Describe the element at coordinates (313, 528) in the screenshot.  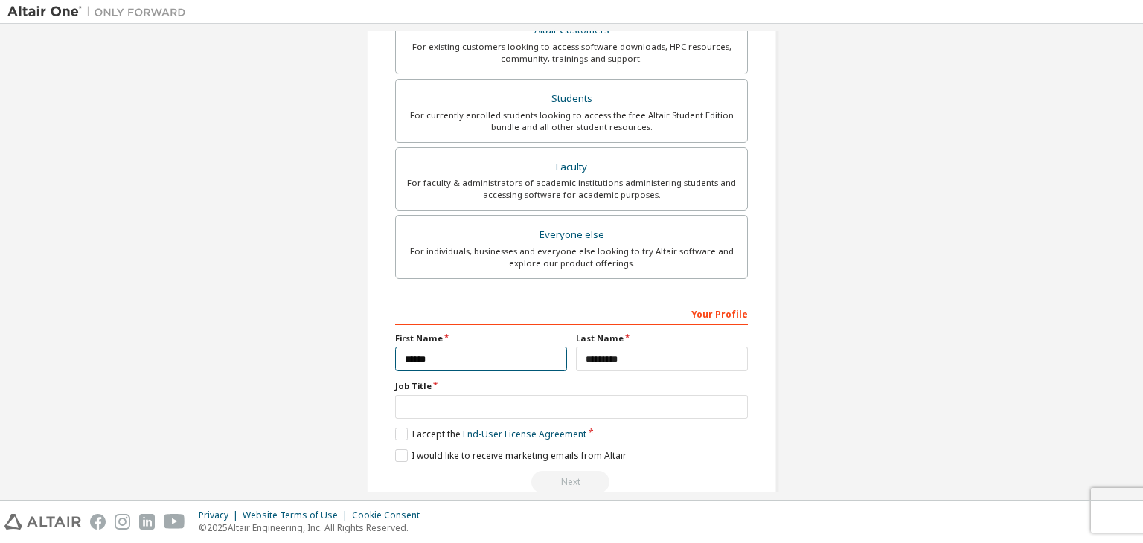
I see `p: © 2025 Altair Engineering, Inc. All Rights Reserved.` at that location.